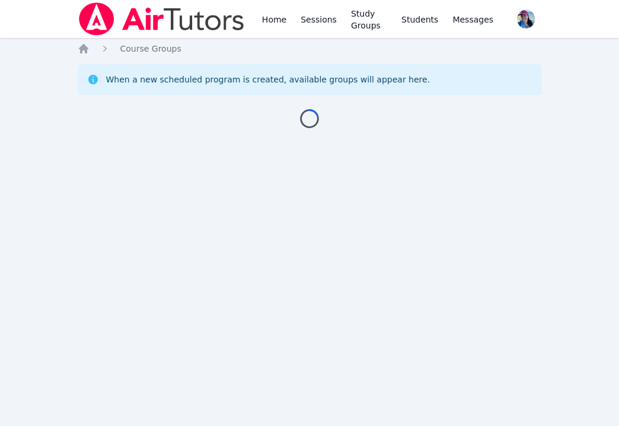 The image size is (619, 426). I want to click on span: Course Groups, so click(151, 49).